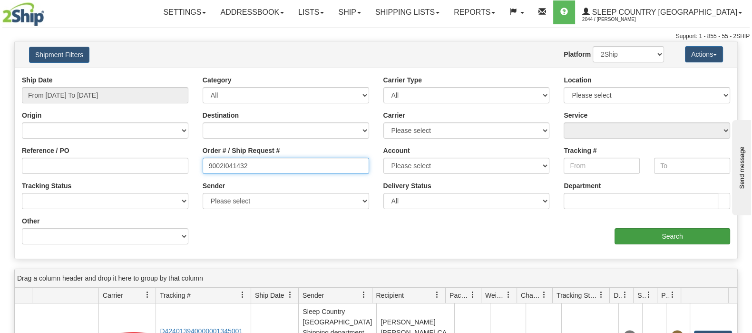 The image size is (752, 333). I want to click on label: Carrier Type, so click(403, 80).